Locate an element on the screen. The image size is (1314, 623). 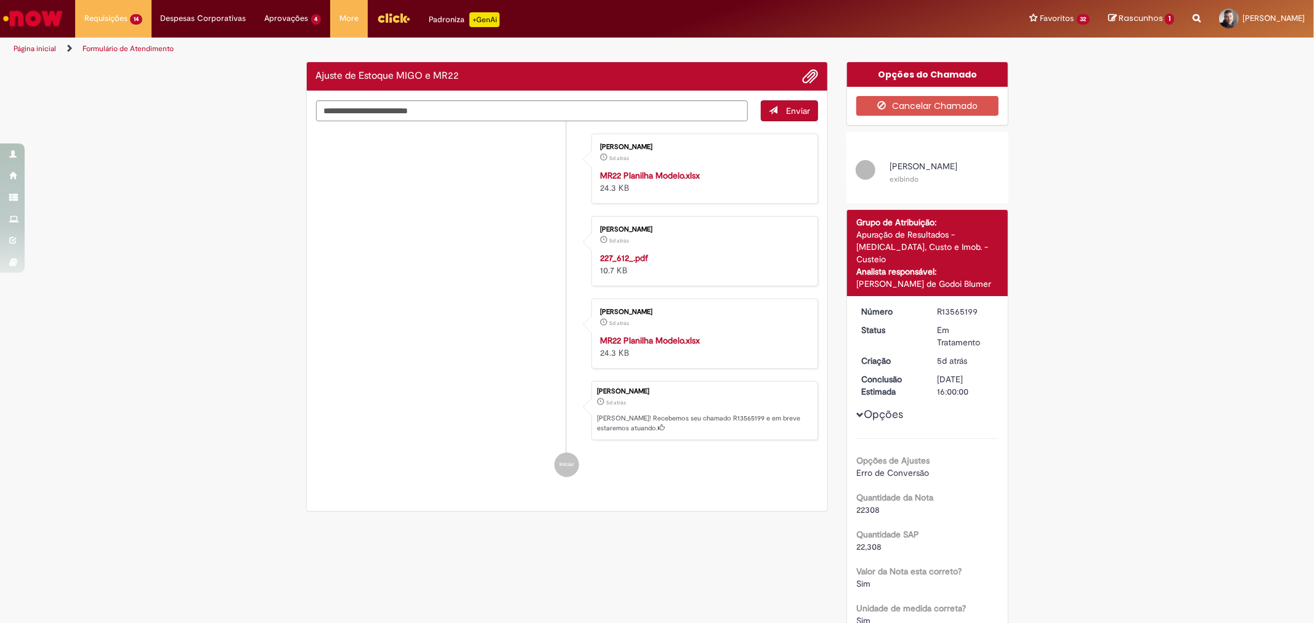
span: Enviar is located at coordinates (798, 111).